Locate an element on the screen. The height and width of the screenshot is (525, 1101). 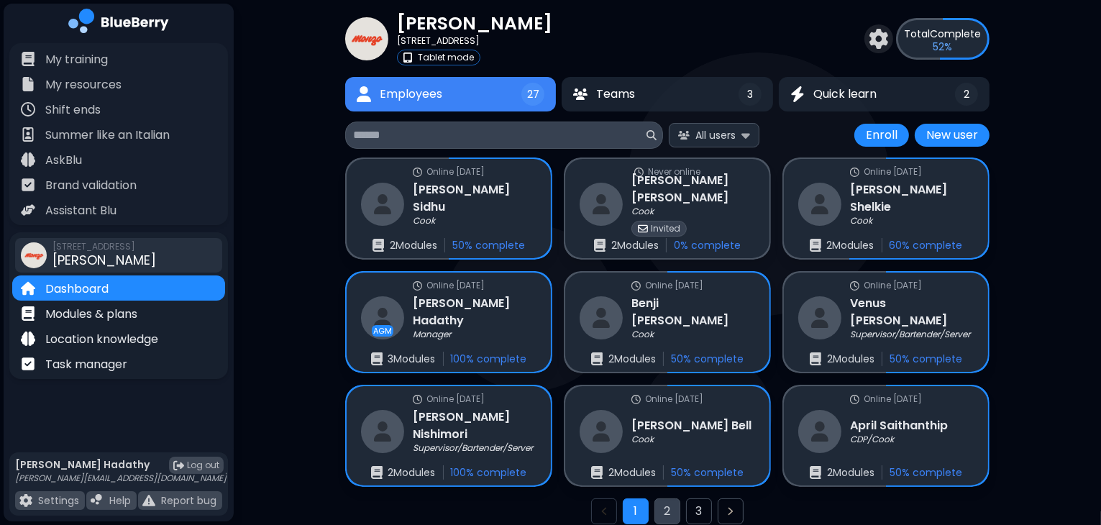
p: My training is located at coordinates (76, 60).